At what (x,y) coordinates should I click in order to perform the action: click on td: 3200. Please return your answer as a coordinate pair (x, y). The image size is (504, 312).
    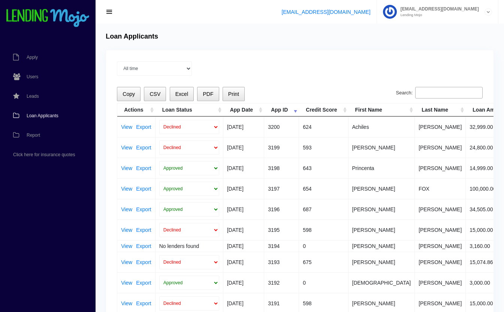
    Looking at the image, I should click on (282, 127).